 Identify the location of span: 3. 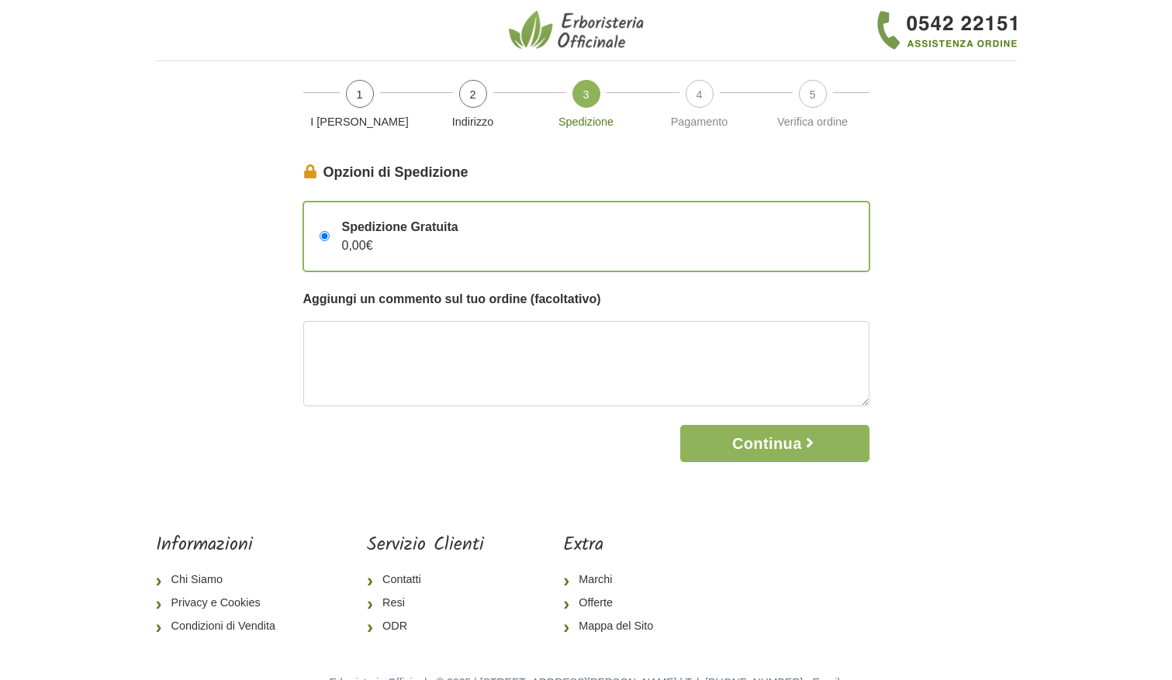
(586, 94).